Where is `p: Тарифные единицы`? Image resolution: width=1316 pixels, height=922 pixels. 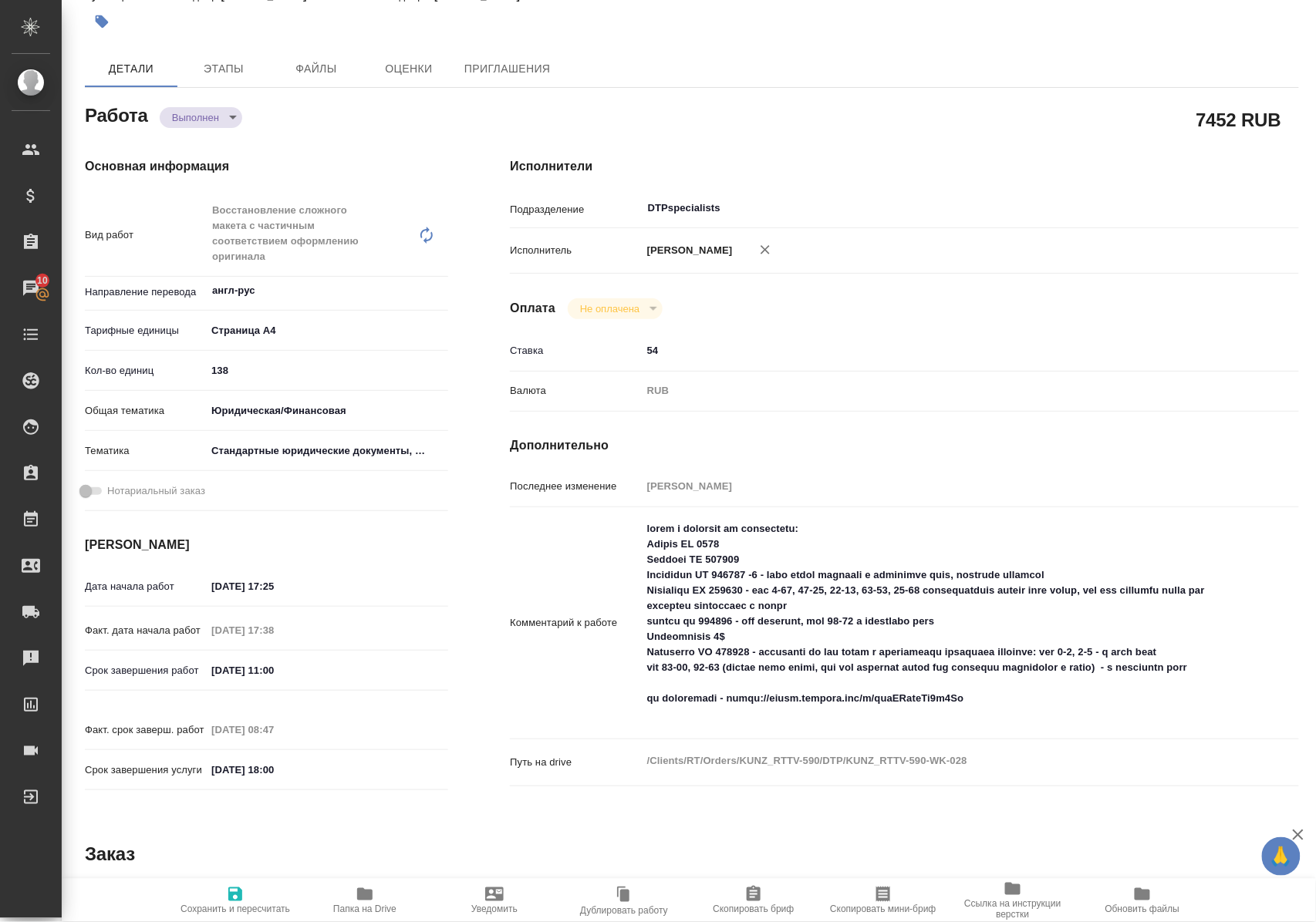
p: Тарифные единицы is located at coordinates (145, 330).